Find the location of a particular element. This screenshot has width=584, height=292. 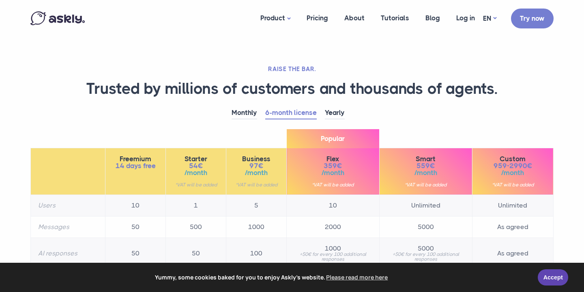

td: 2000 is located at coordinates (333, 226).